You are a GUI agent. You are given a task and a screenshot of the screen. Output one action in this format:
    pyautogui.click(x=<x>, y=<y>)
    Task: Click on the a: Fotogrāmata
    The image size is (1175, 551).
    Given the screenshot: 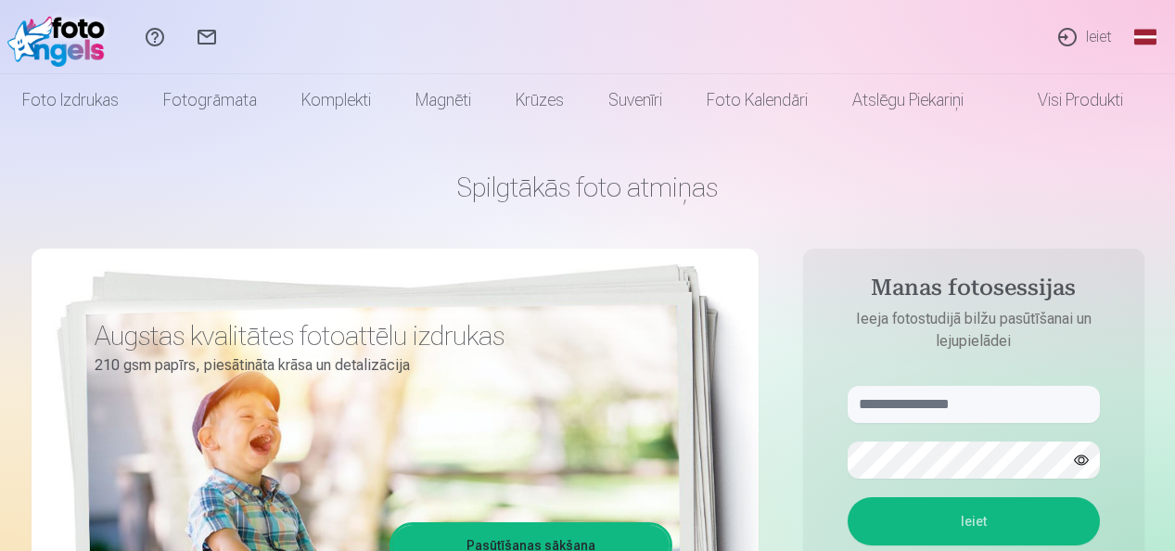 What is the action you would take?
    pyautogui.click(x=210, y=100)
    